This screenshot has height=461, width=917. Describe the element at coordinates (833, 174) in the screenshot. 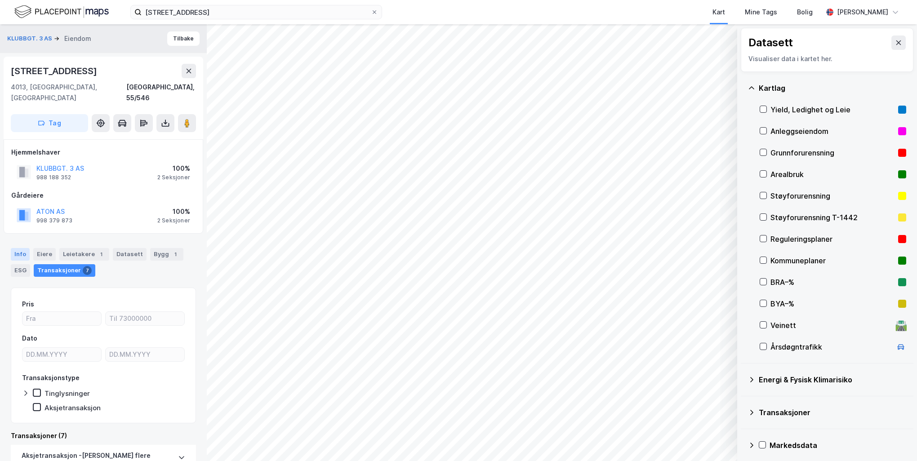

I see `div: Arealbruk` at that location.